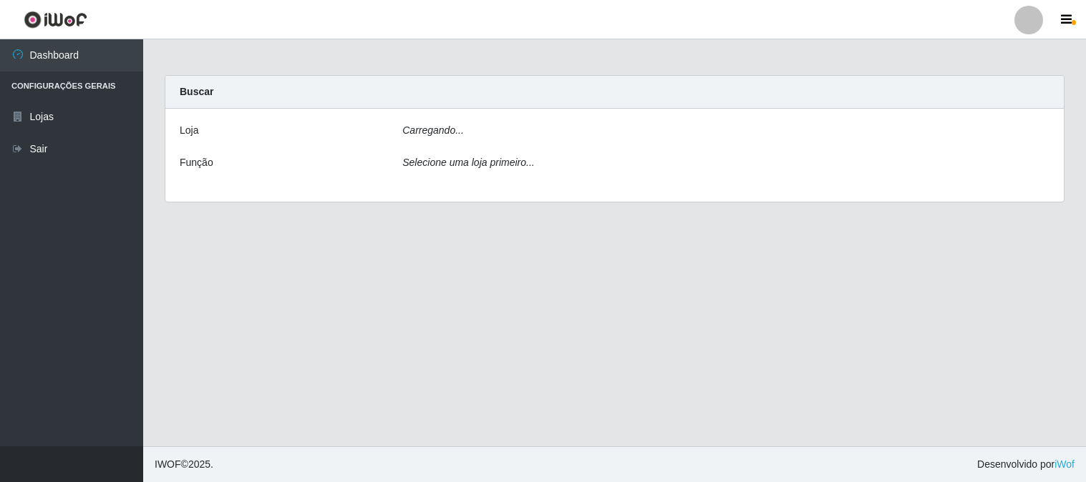 The height and width of the screenshot is (482, 1086). What do you see at coordinates (196, 162) in the screenshot?
I see `label: Função` at bounding box center [196, 162].